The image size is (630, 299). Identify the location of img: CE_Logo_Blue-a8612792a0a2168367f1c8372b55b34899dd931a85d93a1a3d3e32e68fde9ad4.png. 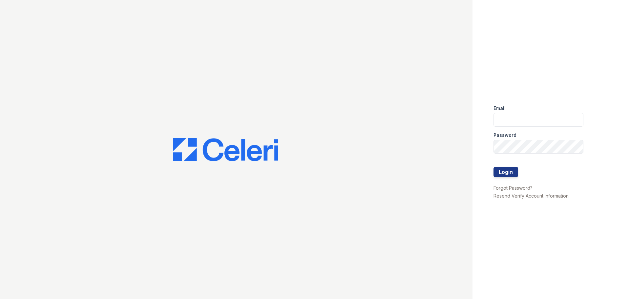
(226, 150).